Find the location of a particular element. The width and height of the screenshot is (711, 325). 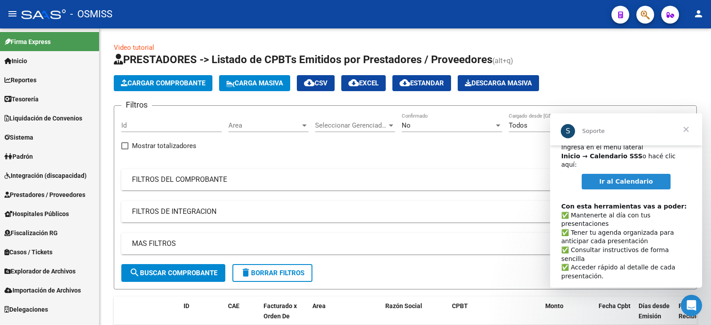

span: PRESTADORES -> Listado de CPBTs Emitidos por Prestadores / Proveedores is located at coordinates (303, 60).